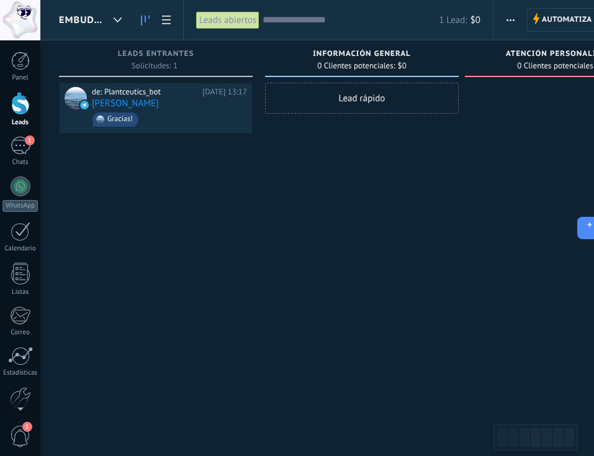 Image resolution: width=594 pixels, height=456 pixels. I want to click on span: Leads Entrantes, so click(156, 54).